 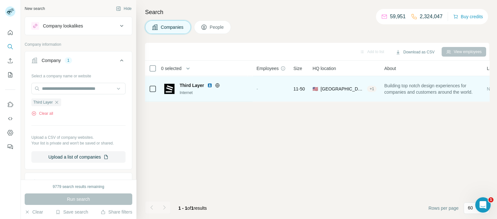 I want to click on span: Employees, so click(x=267, y=69).